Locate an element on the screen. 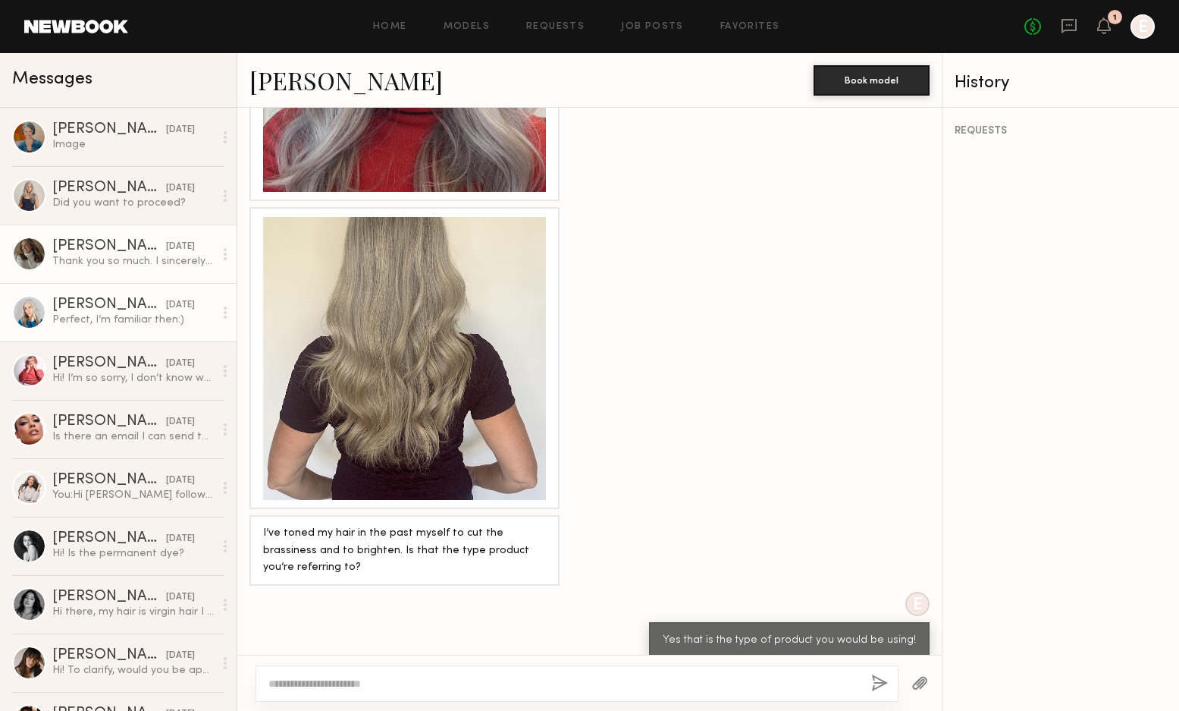 The height and width of the screenshot is (711, 1179). div: History is located at coordinates (1061, 83).